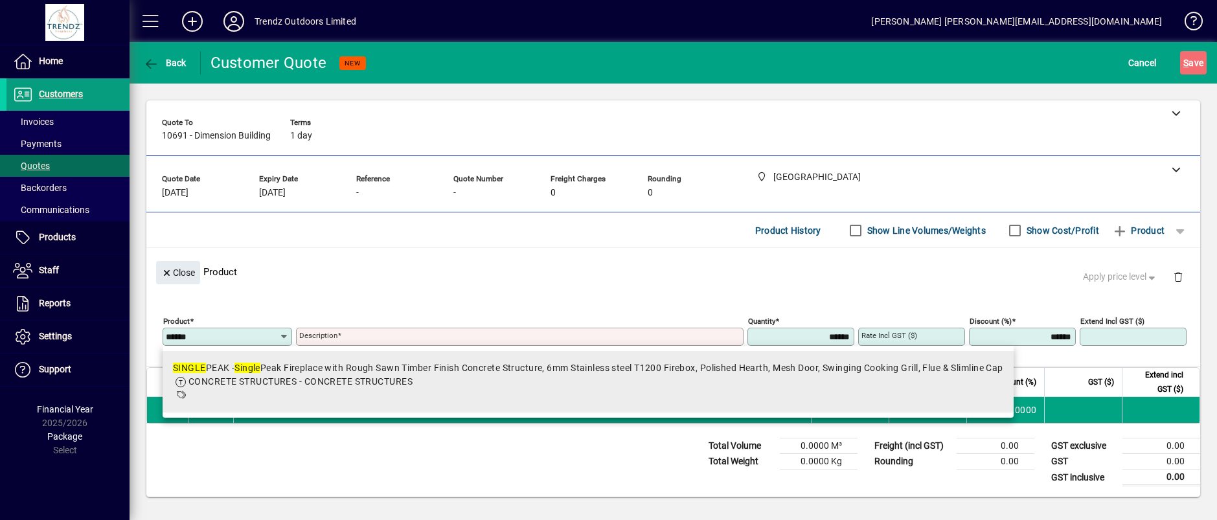 The width and height of the screenshot is (1217, 520). Describe the element at coordinates (741, 446) in the screenshot. I see `td: Total Volume` at that location.